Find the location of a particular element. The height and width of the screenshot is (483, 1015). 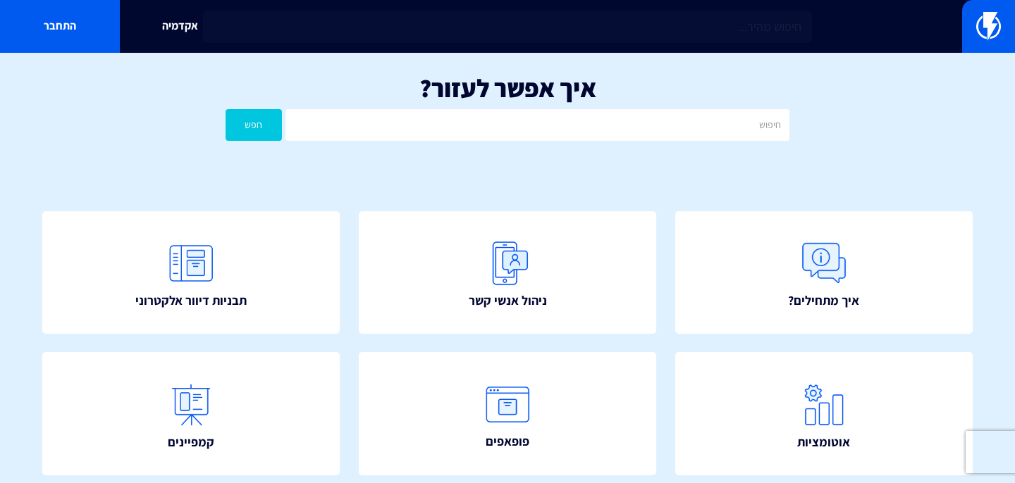

span: תבניות דיוור אלקטרוני is located at coordinates (191, 301).